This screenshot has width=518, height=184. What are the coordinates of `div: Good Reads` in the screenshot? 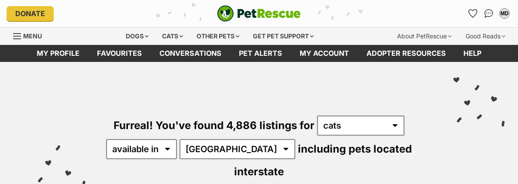 It's located at (485, 36).